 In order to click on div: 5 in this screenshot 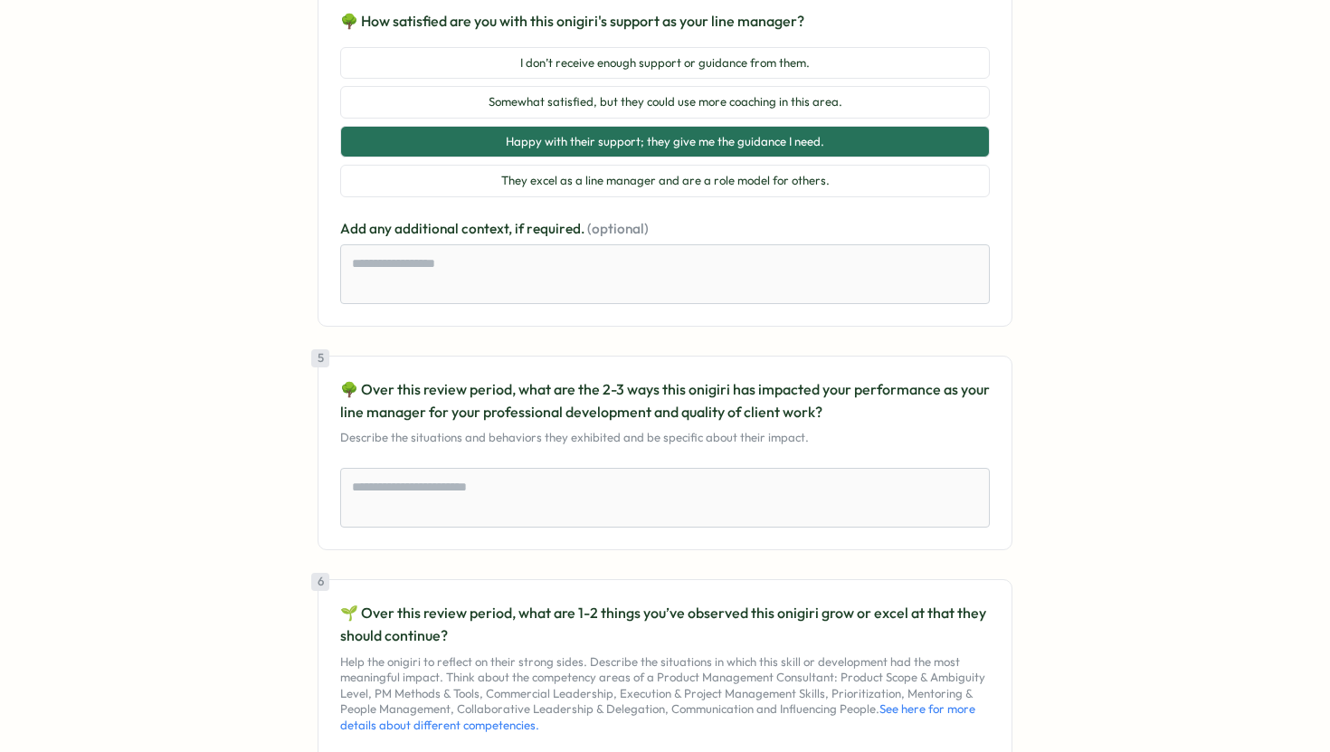, I will do `click(320, 358)`.